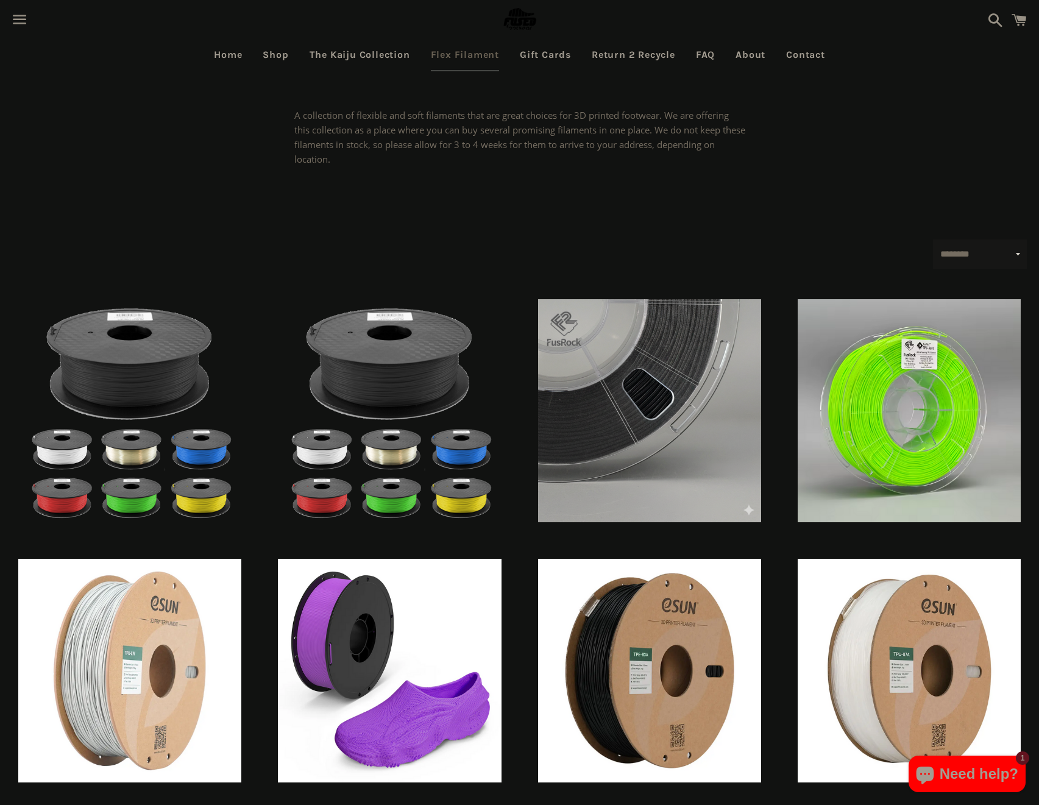 The height and width of the screenshot is (805, 1039). I want to click on a: Gift Cards, so click(545, 55).